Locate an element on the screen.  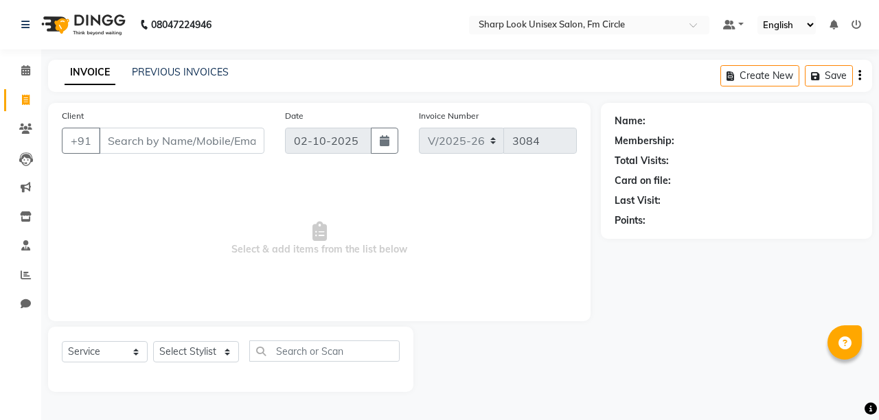
img: logo is located at coordinates (82, 25).